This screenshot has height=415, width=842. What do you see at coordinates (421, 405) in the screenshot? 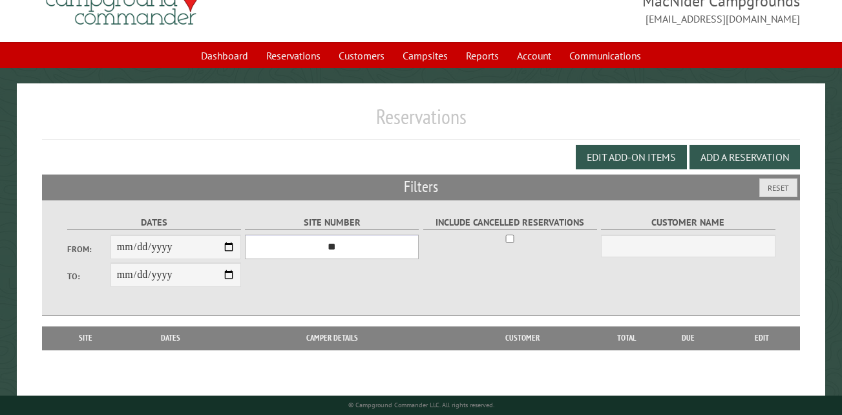
I see `small: © Campground Commander LLC. All rights reserved.` at bounding box center [421, 405].